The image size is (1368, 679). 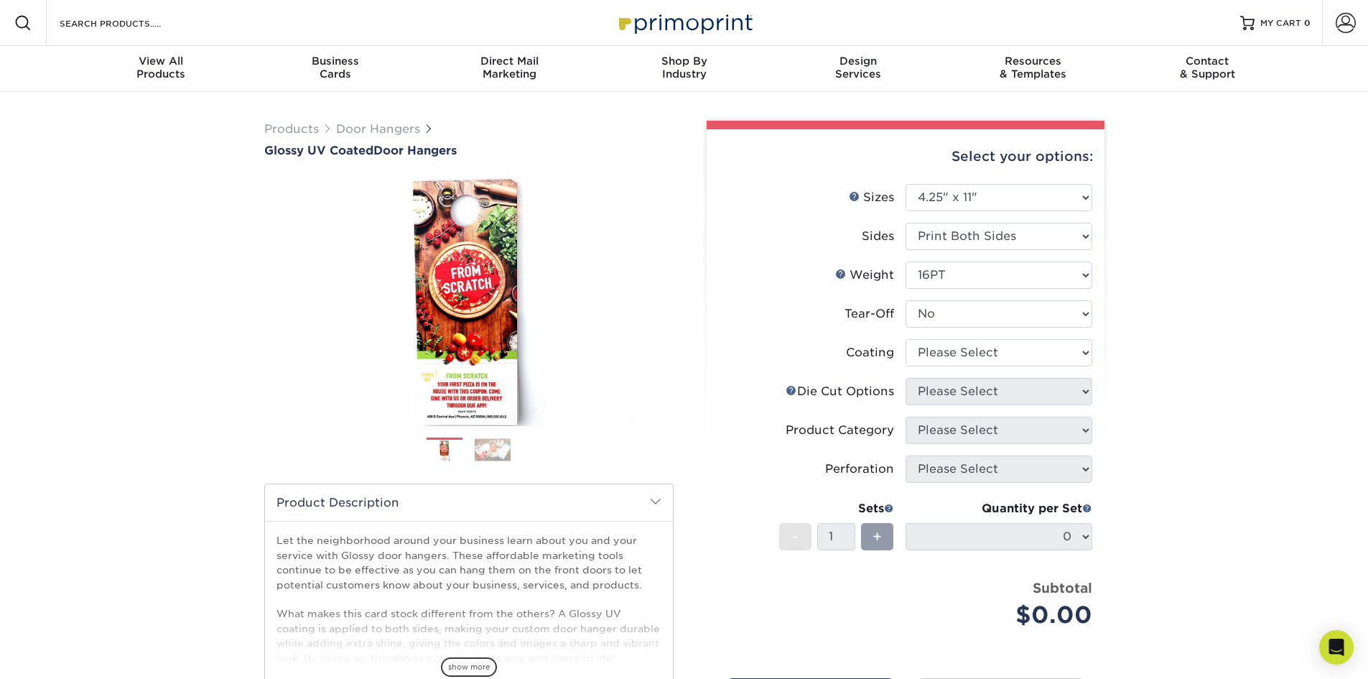 What do you see at coordinates (858, 61) in the screenshot?
I see `span: Design` at bounding box center [858, 61].